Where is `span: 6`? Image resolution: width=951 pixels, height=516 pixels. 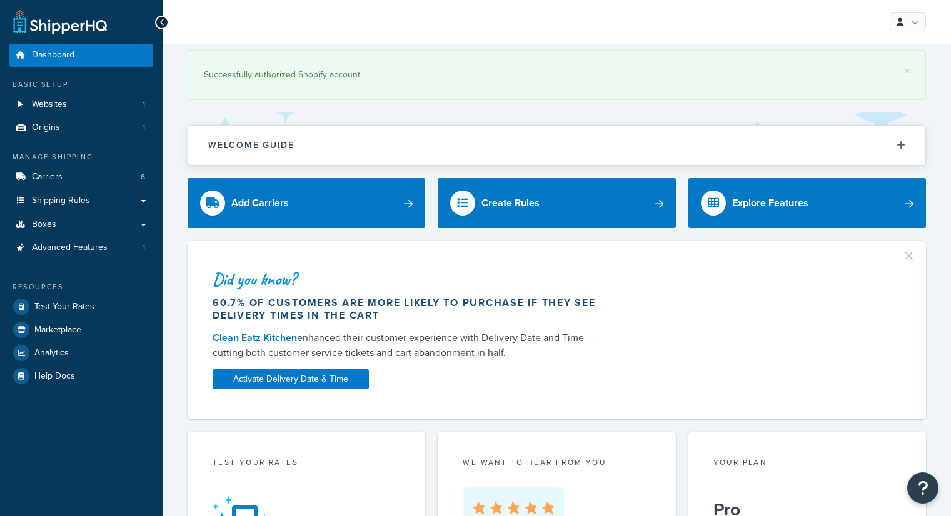 span: 6 is located at coordinates (143, 177).